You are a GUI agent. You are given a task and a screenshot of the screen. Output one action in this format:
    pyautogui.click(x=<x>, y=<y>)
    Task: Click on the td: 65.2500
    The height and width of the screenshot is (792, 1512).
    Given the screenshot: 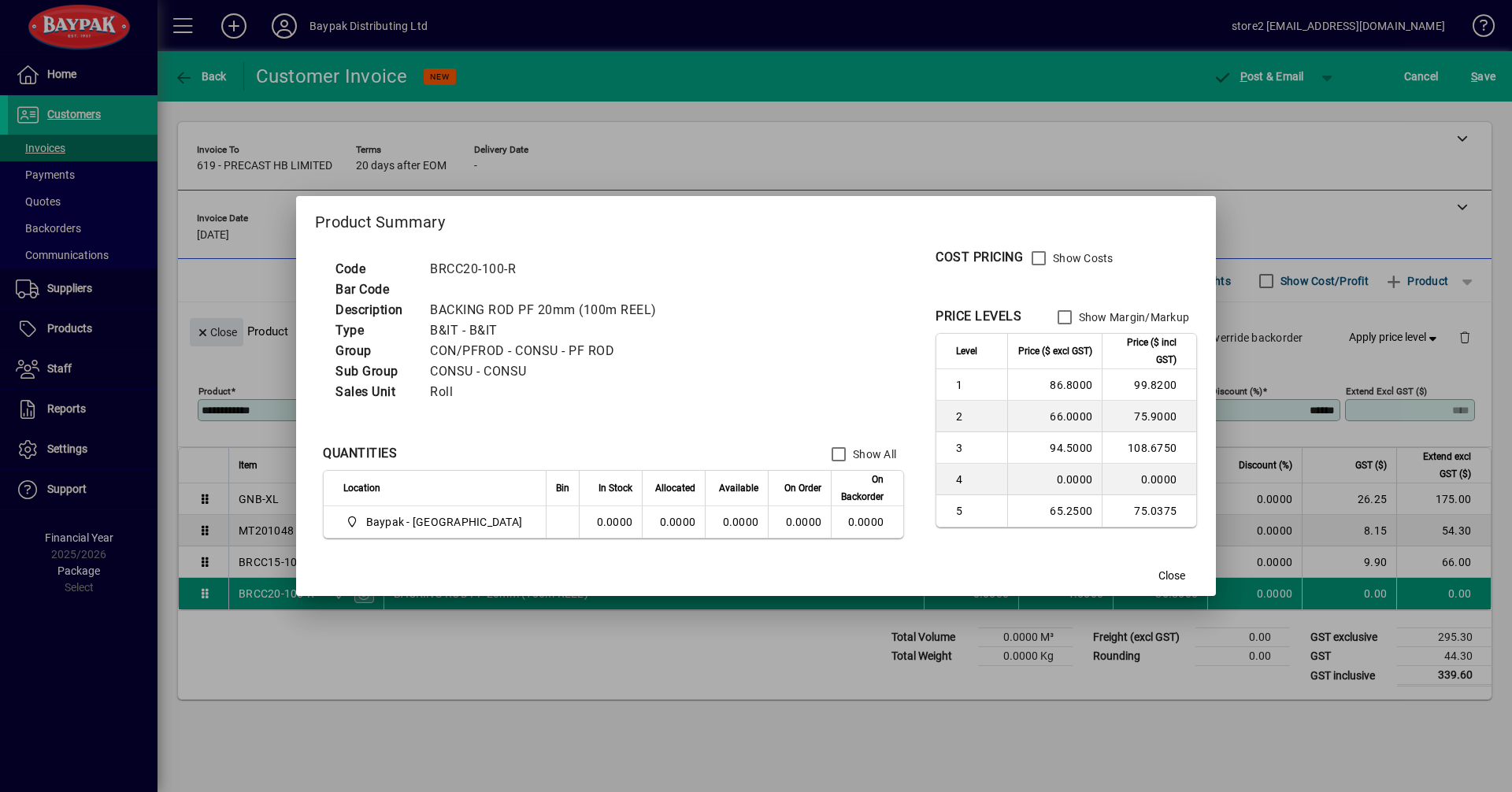 What is the action you would take?
    pyautogui.click(x=1055, y=511)
    